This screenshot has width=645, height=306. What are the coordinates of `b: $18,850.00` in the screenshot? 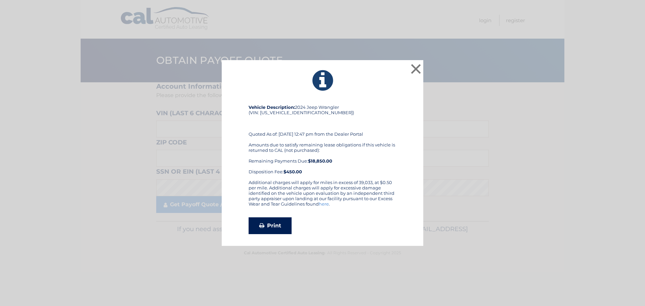 It's located at (320, 161).